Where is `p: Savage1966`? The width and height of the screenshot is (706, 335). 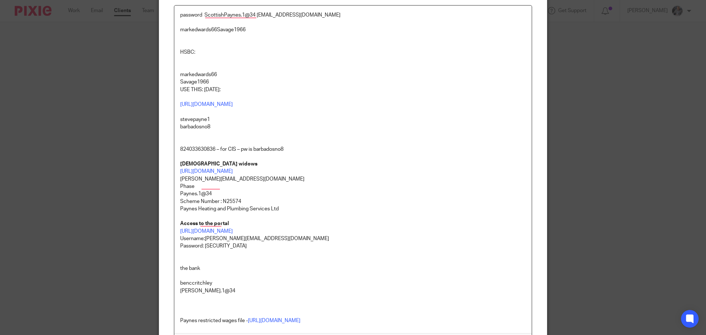
p: Savage1966 is located at coordinates (353, 82).